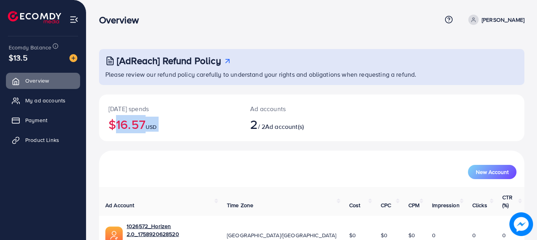  I want to click on a: 1026572_Horizen 2.0_1758920628520, so click(170, 230).